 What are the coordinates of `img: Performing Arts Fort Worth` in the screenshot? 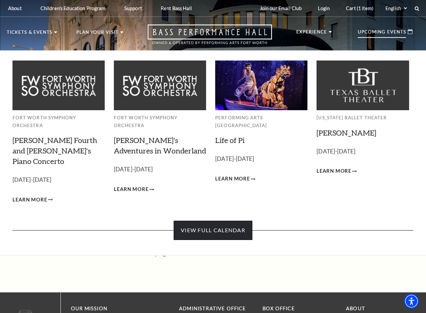 It's located at (261, 85).